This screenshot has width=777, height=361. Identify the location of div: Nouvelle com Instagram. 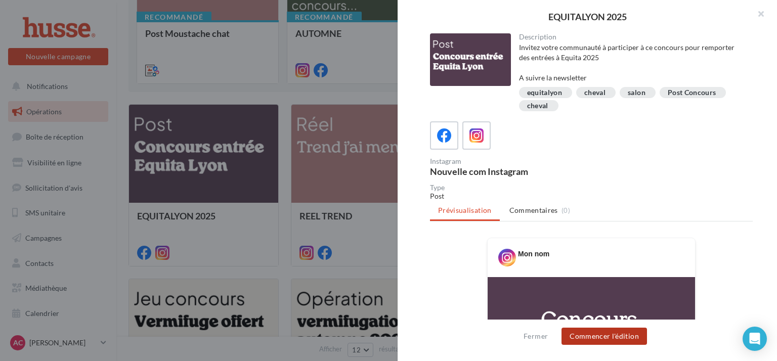
(508, 171).